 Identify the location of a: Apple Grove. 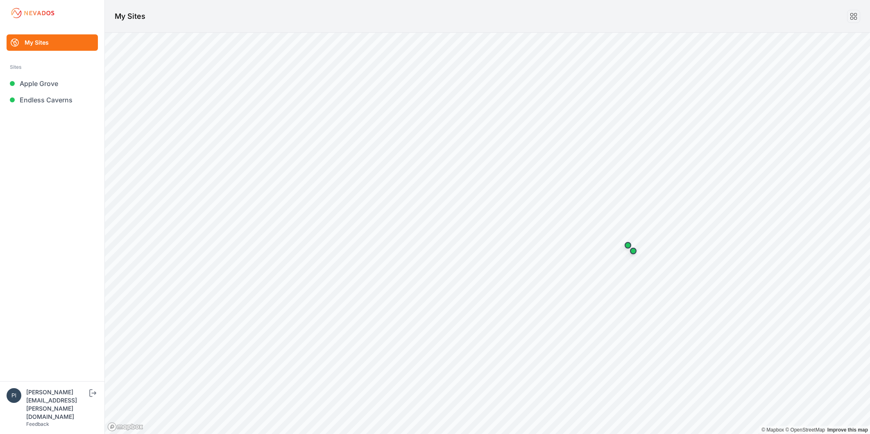
(52, 84).